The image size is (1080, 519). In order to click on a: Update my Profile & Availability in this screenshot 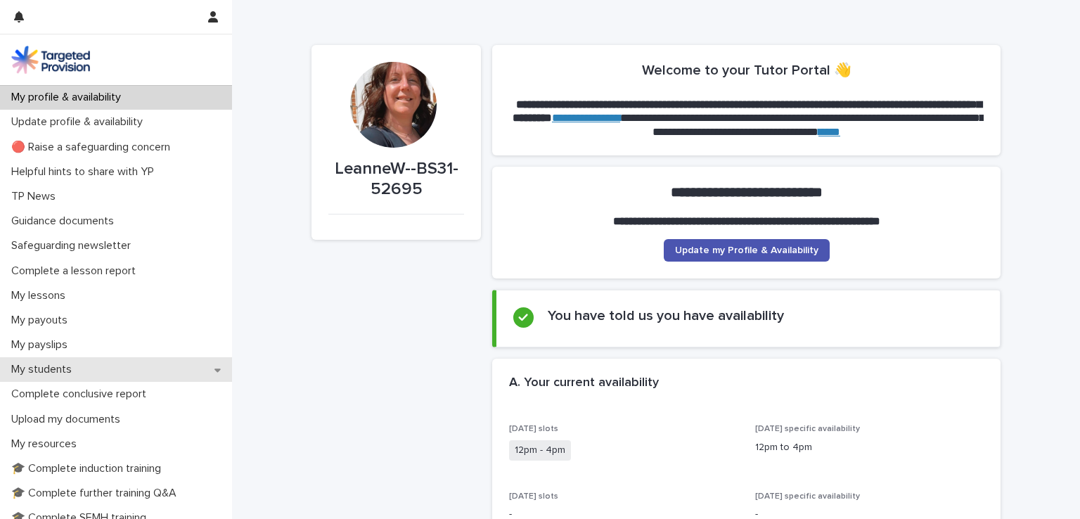, I will do `click(747, 250)`.